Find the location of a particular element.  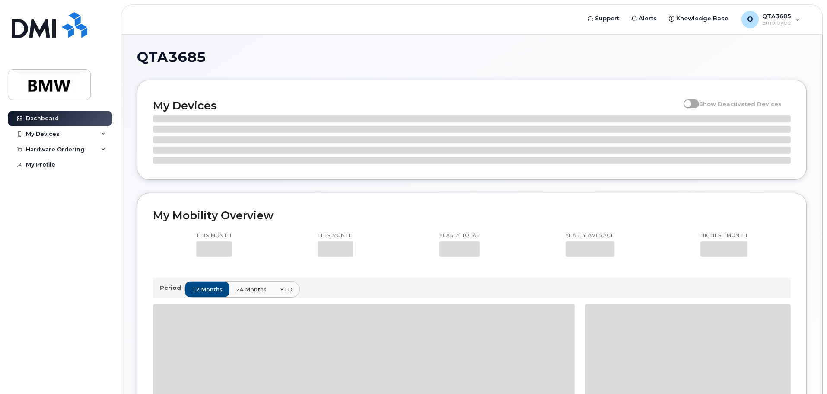

span: QTA3685 is located at coordinates (172, 57).